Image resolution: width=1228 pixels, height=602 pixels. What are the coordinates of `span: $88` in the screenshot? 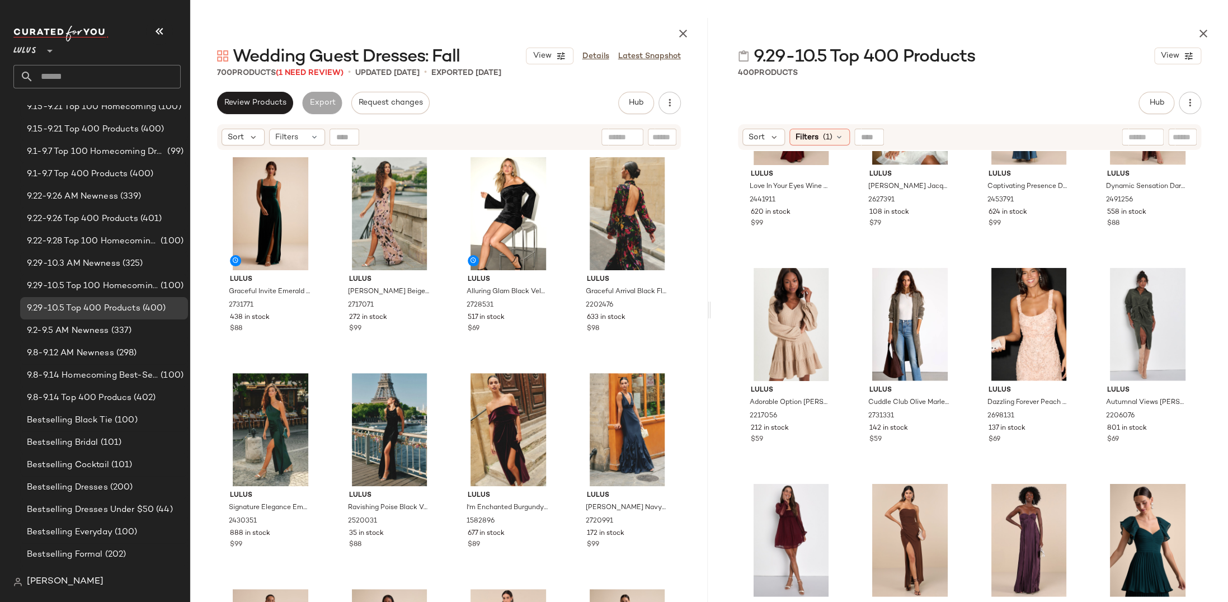 It's located at (1113, 224).